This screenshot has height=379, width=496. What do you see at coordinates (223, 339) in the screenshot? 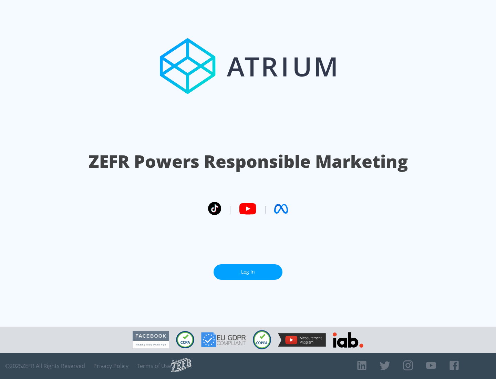
I see `img: GDPR Compliant` at bounding box center [223, 339].